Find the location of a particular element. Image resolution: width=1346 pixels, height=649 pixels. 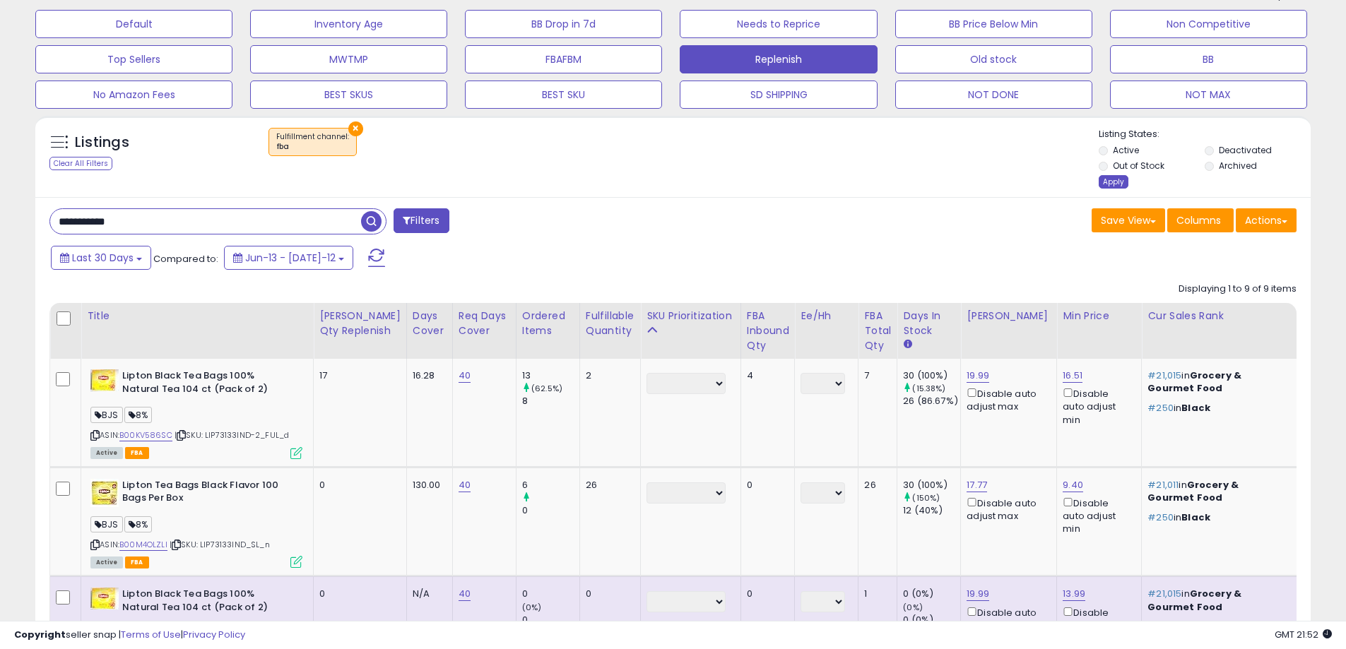

button: SD SHIPPING is located at coordinates (778, 95).